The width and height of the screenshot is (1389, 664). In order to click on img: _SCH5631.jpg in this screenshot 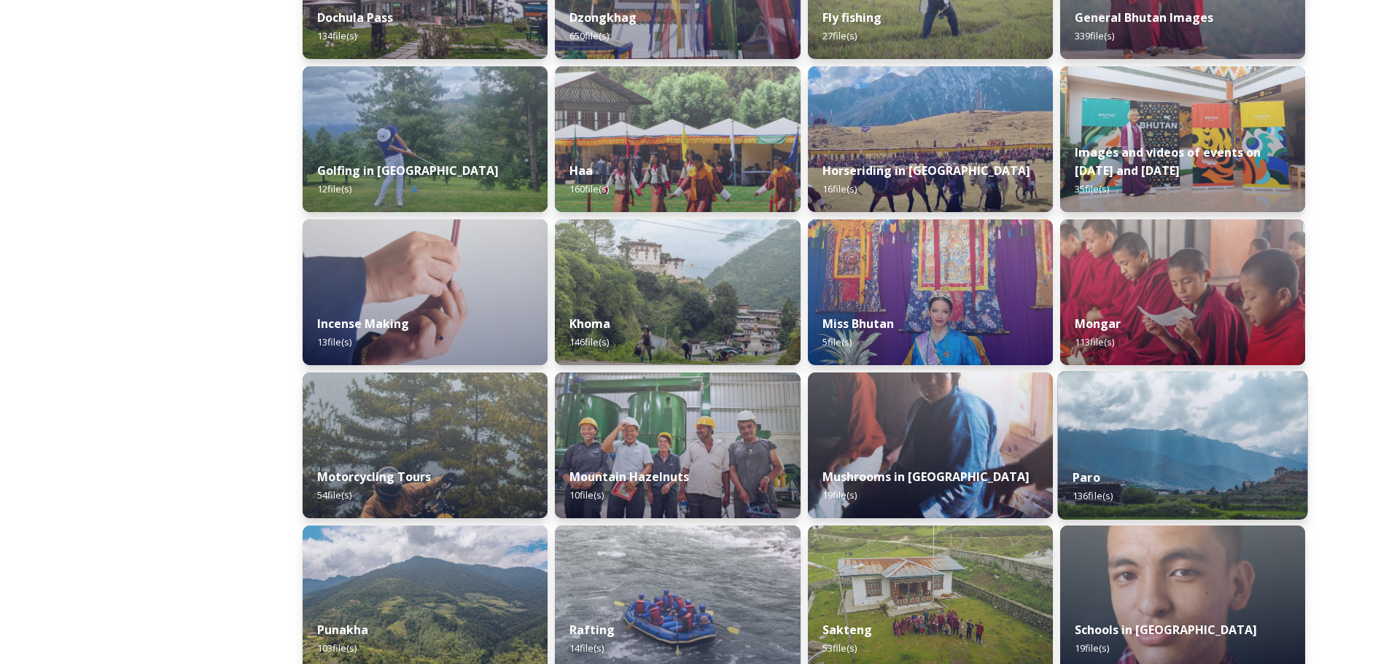, I will do `click(425, 292)`.